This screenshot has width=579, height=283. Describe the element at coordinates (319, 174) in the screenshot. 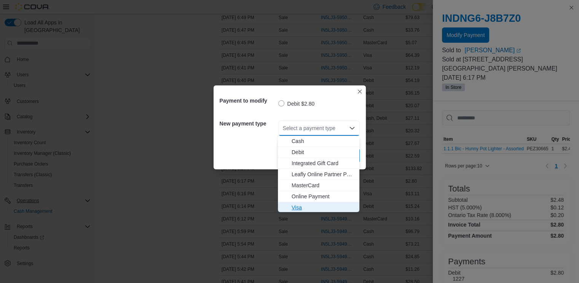

I see `div: Choose from the following options` at that location.